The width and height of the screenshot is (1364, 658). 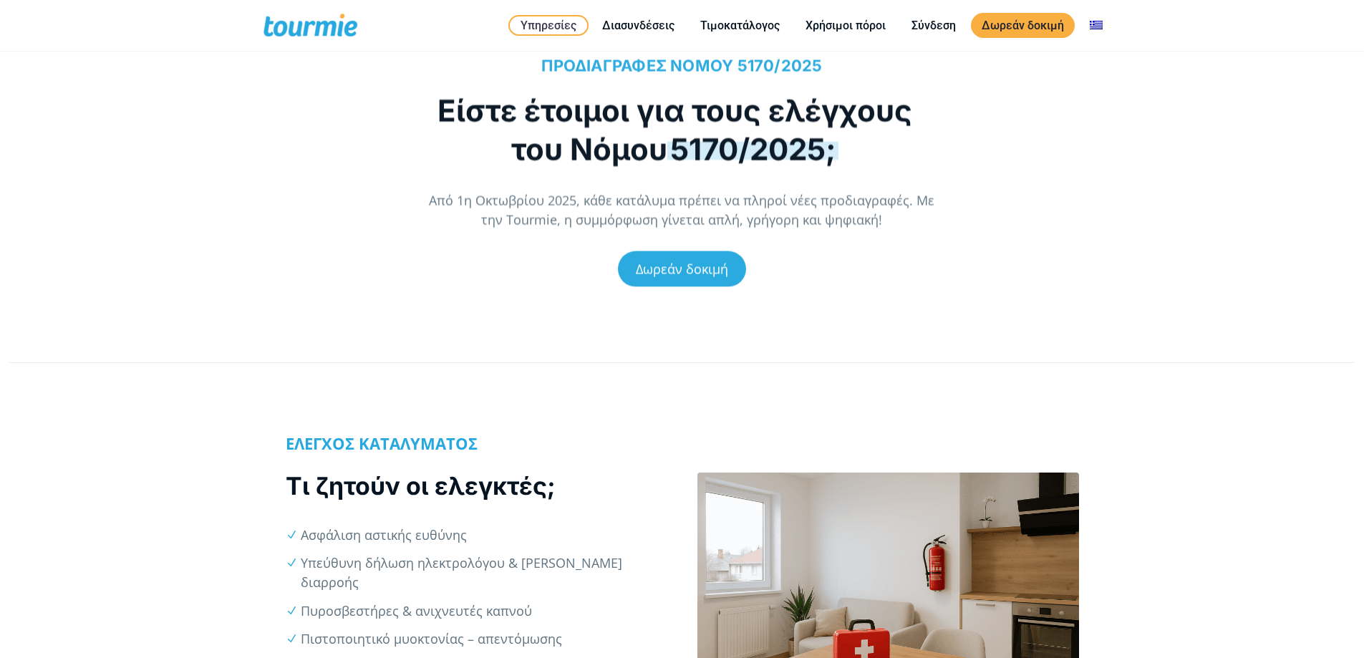 What do you see at coordinates (483, 611) in the screenshot?
I see `li: Πυροσβεστήρες & ανιχνευτές καπνού` at bounding box center [483, 611].